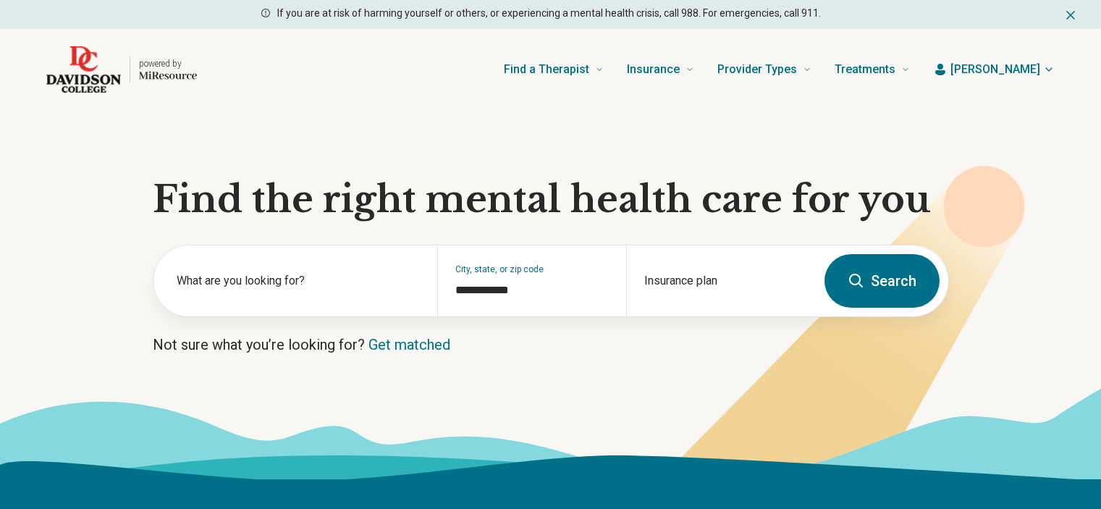 This screenshot has width=1101, height=509. Describe the element at coordinates (551, 200) in the screenshot. I see `h1: Find the right mental health care for you` at that location.